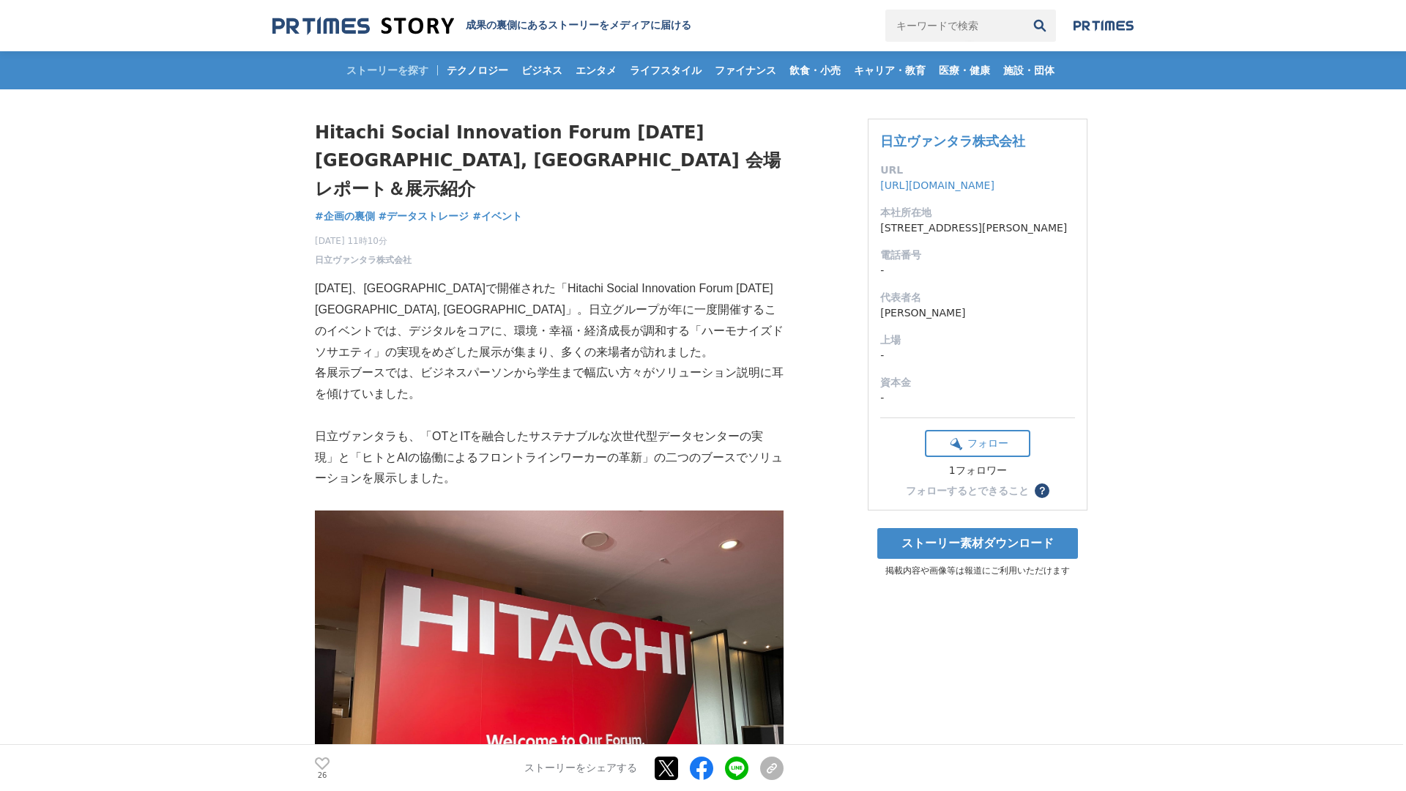  What do you see at coordinates (954, 26) in the screenshot?
I see `input: キーワードで検索` at bounding box center [954, 26].